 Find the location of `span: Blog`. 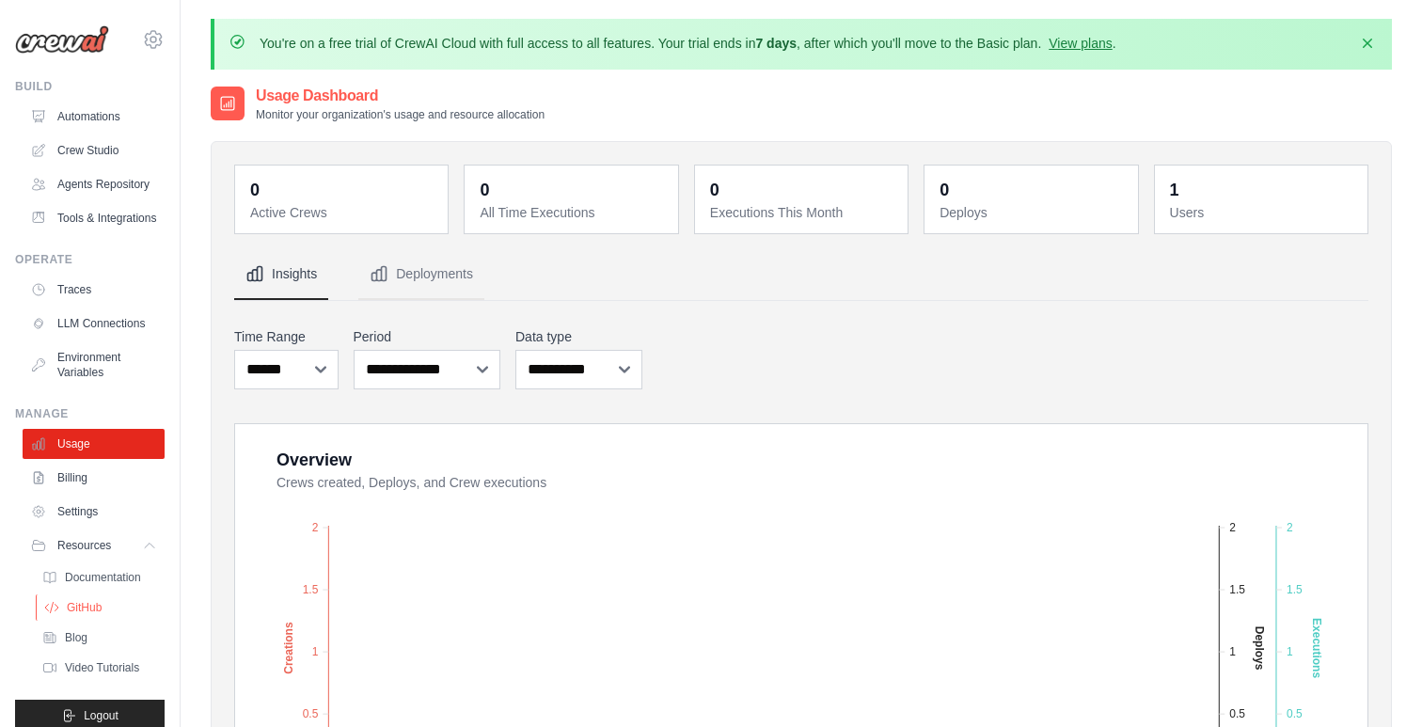

span: Blog is located at coordinates (76, 638).